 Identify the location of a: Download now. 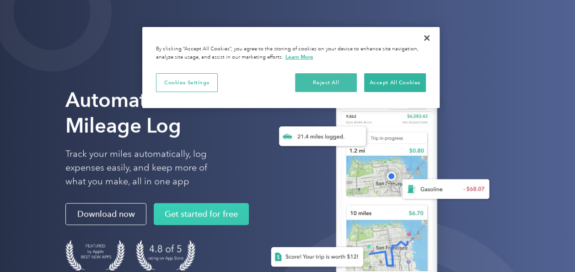
(106, 214).